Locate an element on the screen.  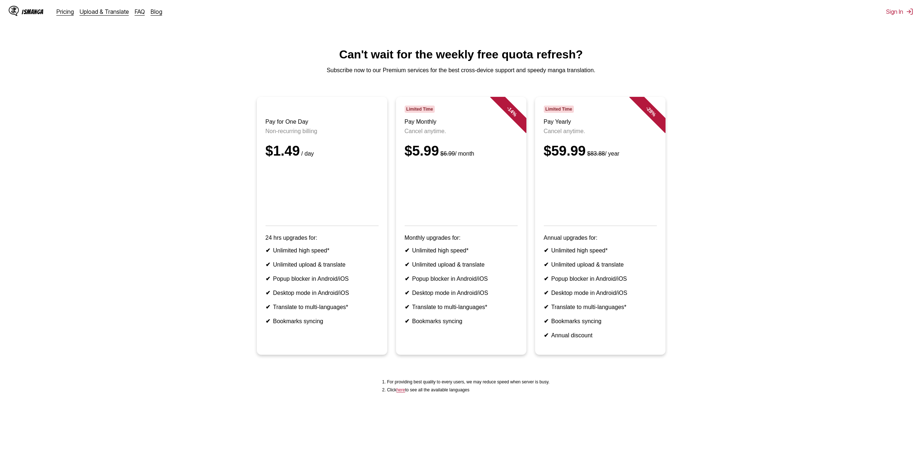
small: / day is located at coordinates (307, 153).